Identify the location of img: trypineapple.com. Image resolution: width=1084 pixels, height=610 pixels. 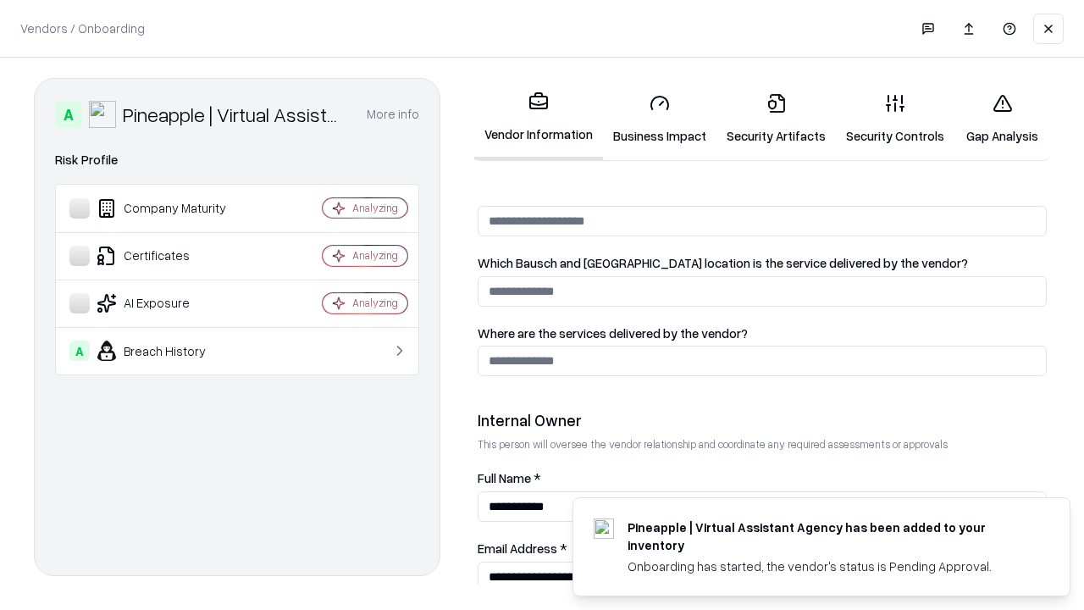
(604, 529).